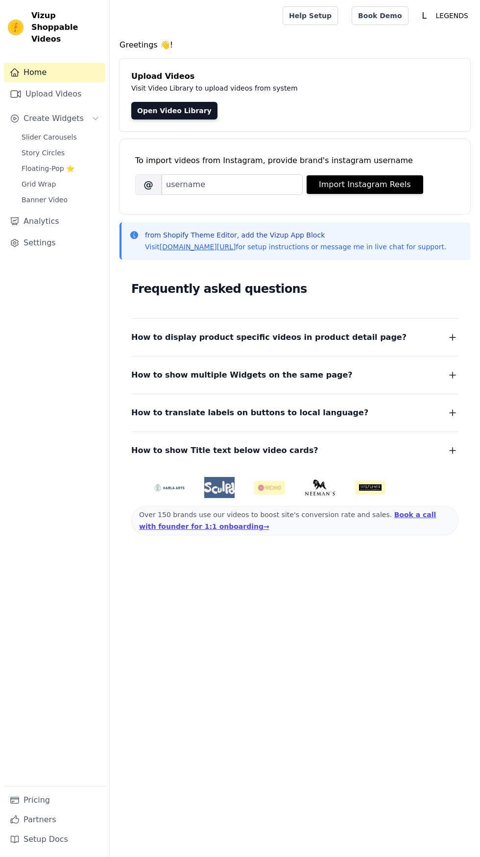 The height and width of the screenshot is (857, 480). What do you see at coordinates (53, 119) in the screenshot?
I see `span: Create Widgets` at bounding box center [53, 119].